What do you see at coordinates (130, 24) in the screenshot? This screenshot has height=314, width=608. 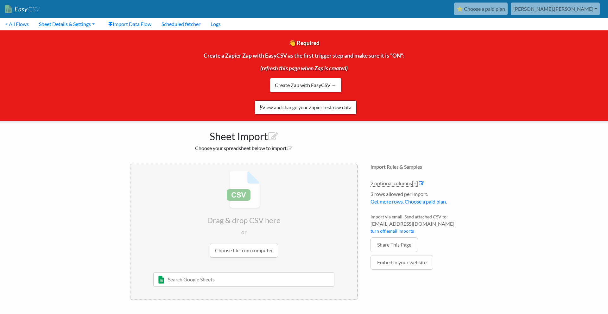 I see `a: Import Data Flow` at bounding box center [130, 24].